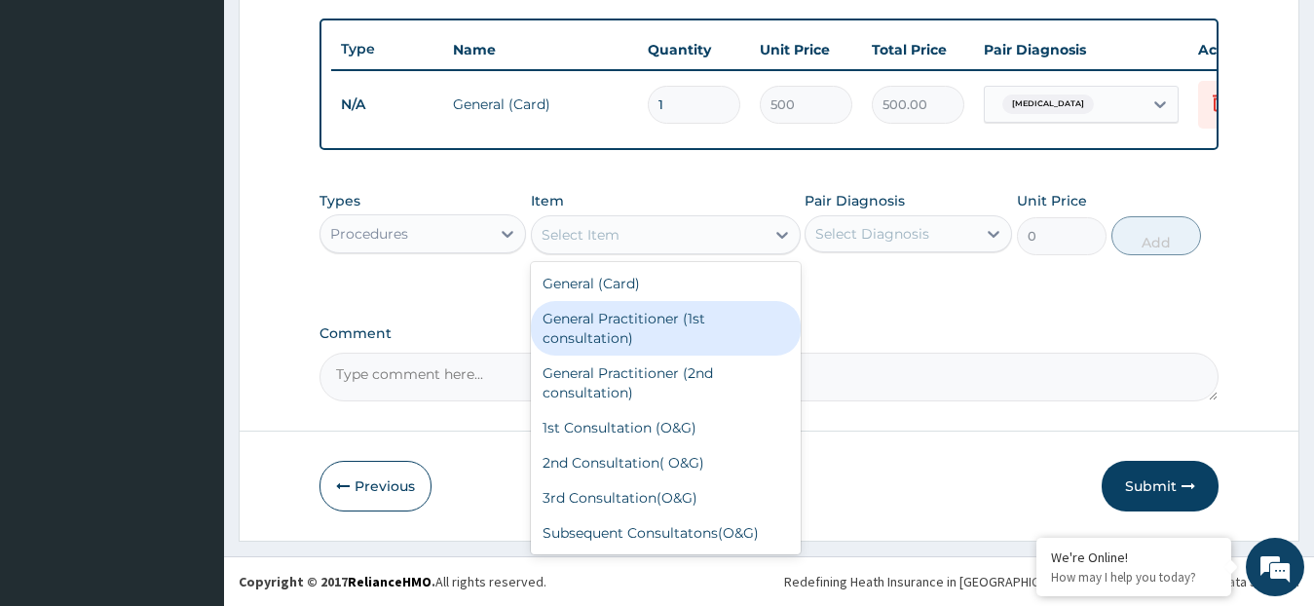 This screenshot has height=606, width=1314. I want to click on th: Quantity, so click(693, 50).